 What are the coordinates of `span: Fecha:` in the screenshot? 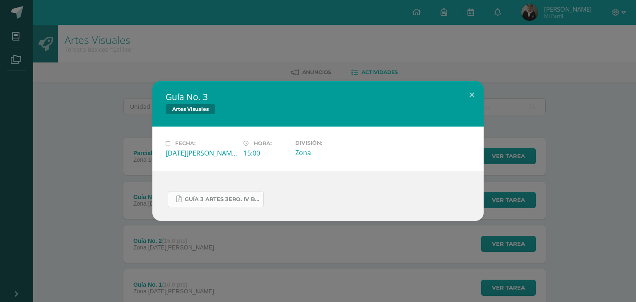 It's located at (185, 143).